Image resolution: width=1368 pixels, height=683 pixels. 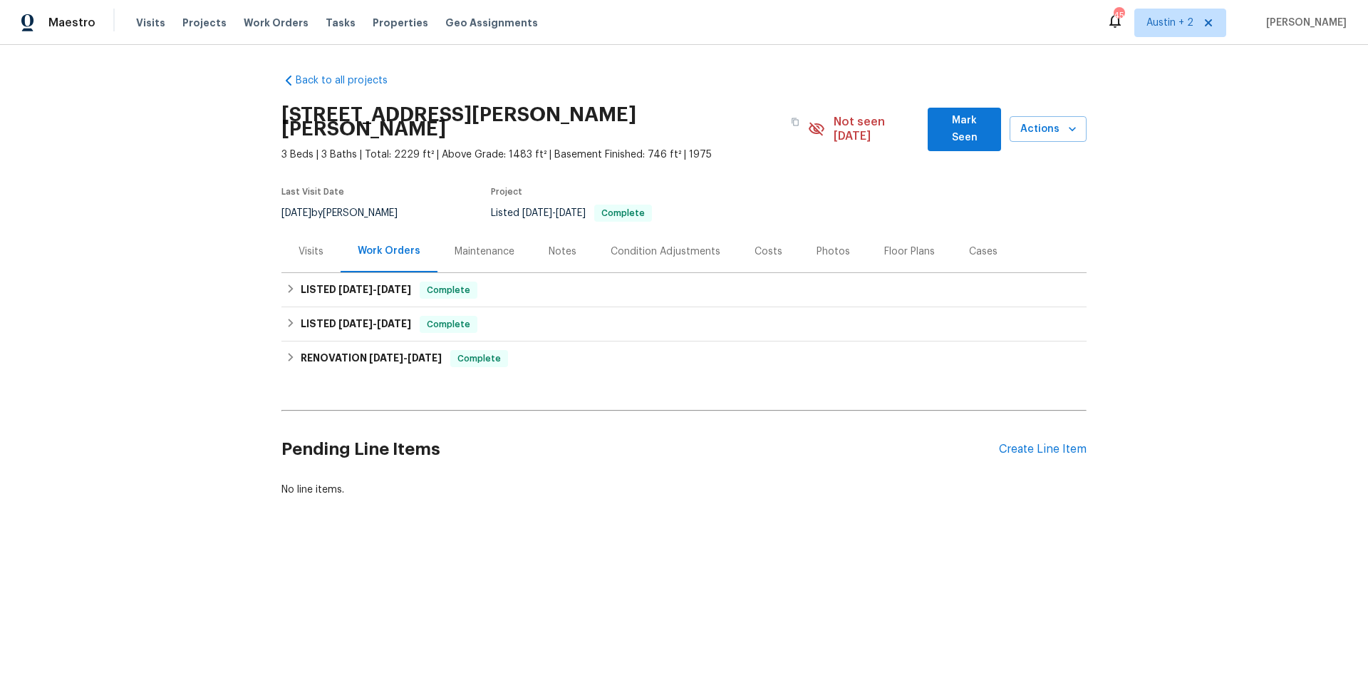 I want to click on span: Last Visit Date, so click(x=313, y=192).